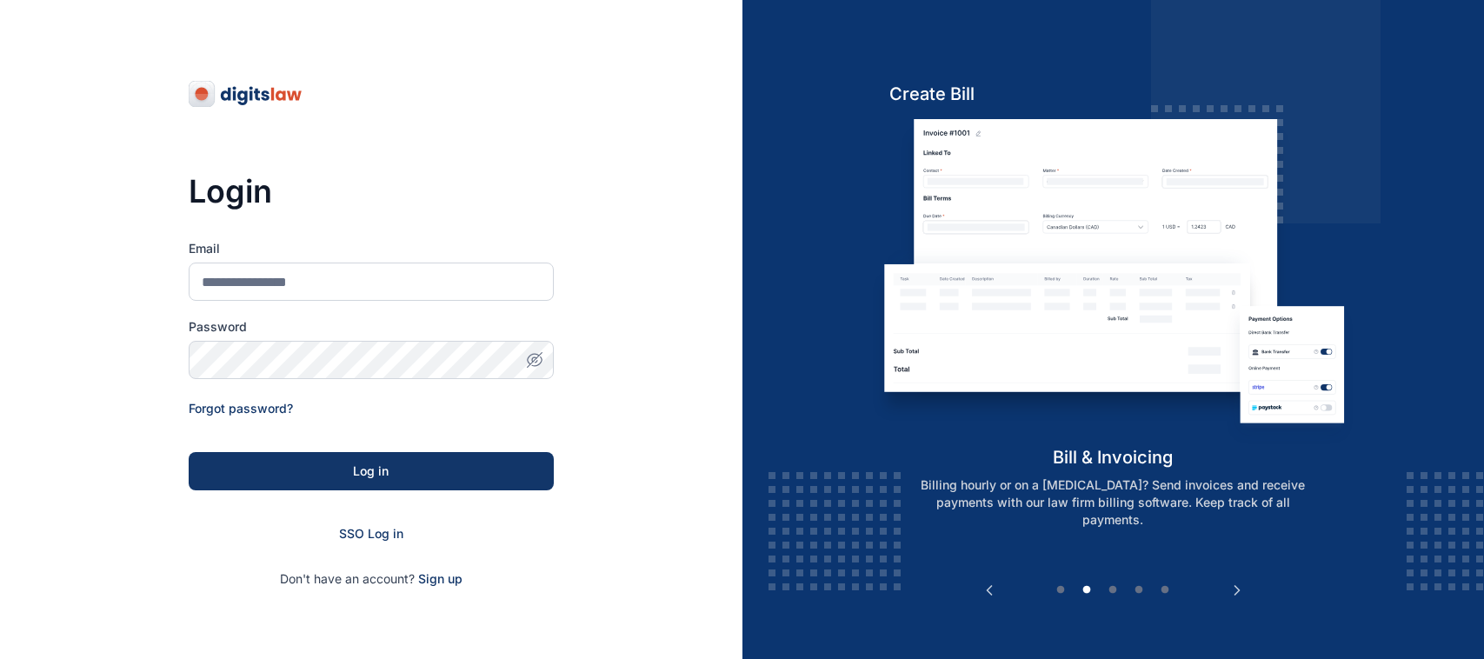  What do you see at coordinates (1139, 590) in the screenshot?
I see `button: 4` at bounding box center [1139, 590].